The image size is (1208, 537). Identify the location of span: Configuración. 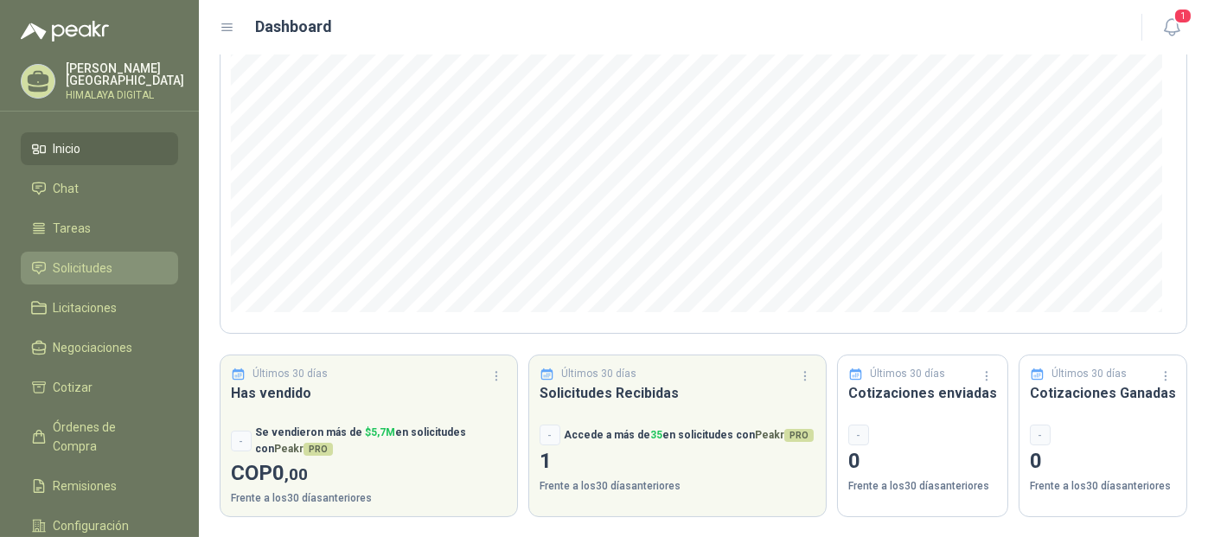
(92, 526).